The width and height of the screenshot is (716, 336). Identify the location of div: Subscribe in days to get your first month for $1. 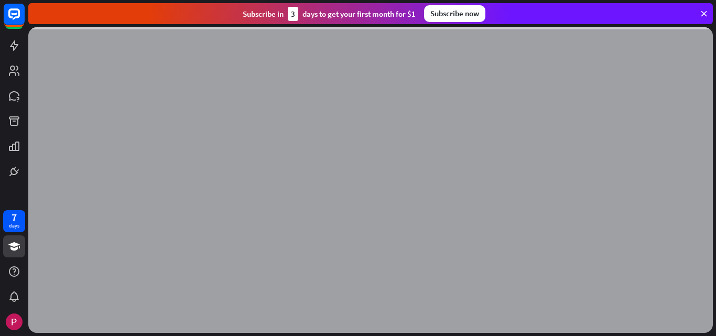
(329, 14).